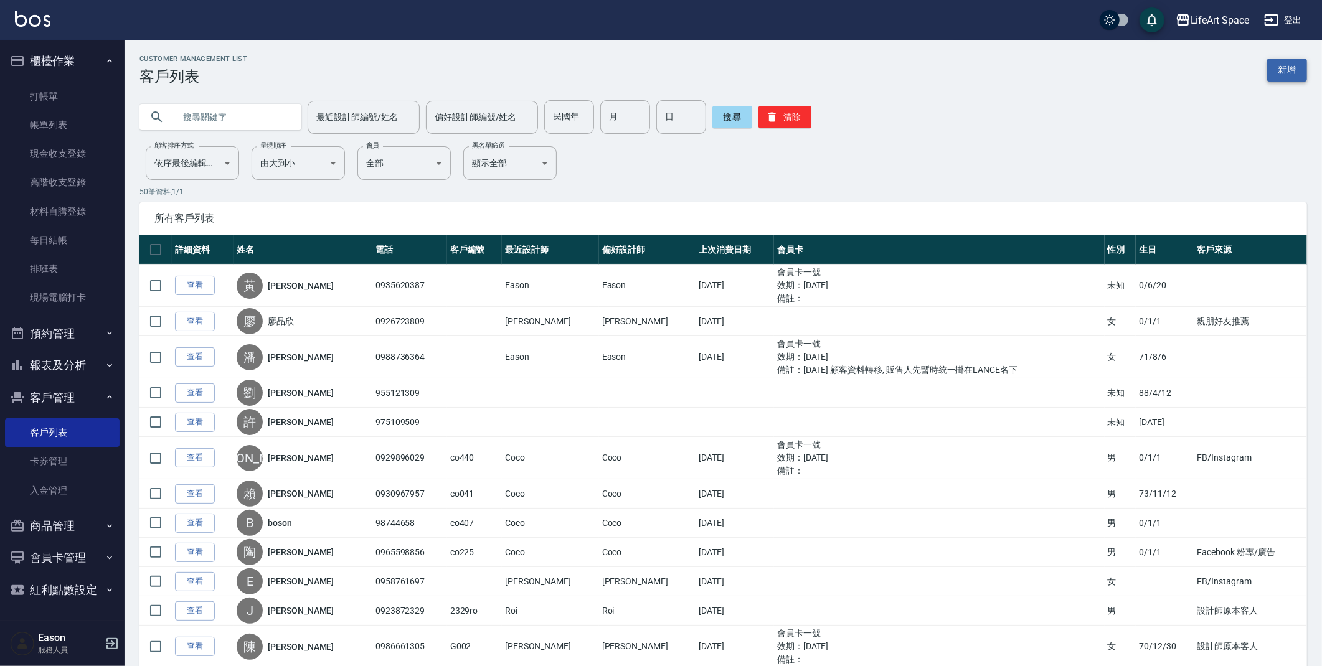  Describe the element at coordinates (1120, 523) in the screenshot. I see `td: 男` at that location.